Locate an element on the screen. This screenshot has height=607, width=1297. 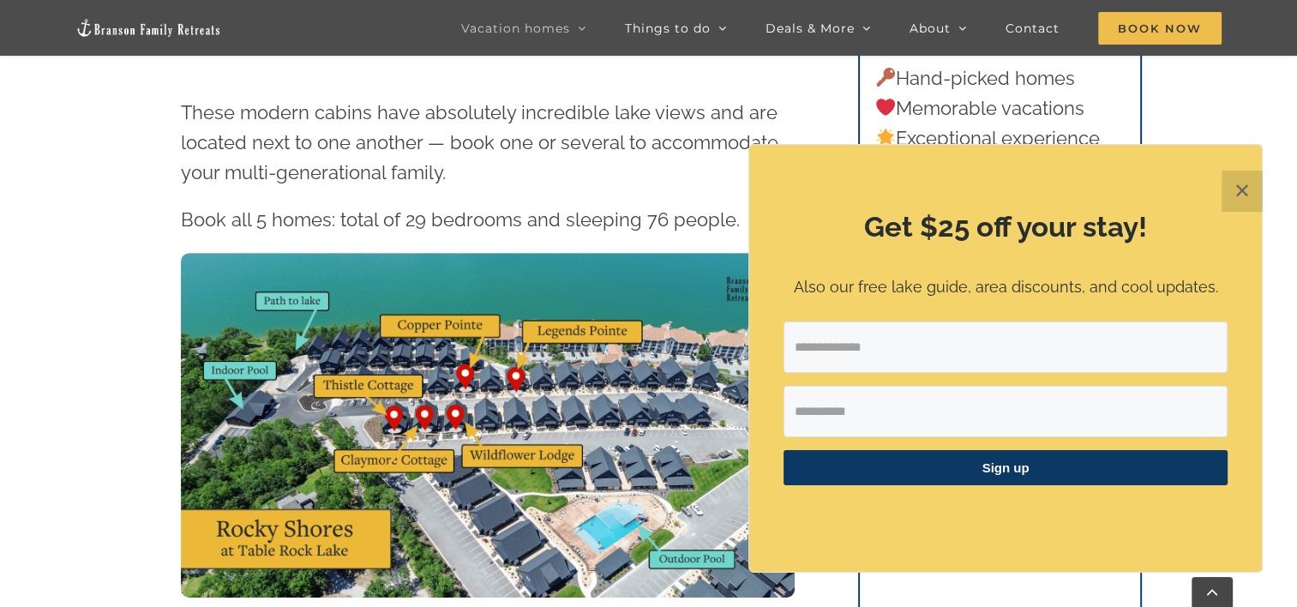
p: Hand-picked homes Memorable vacations Exceptional experience is located at coordinates (999, 109).